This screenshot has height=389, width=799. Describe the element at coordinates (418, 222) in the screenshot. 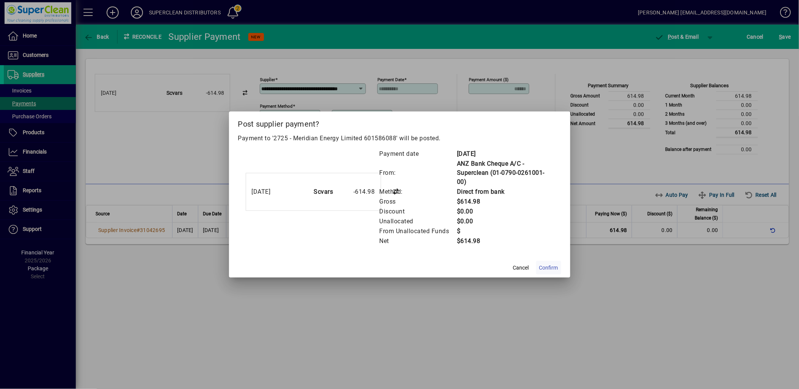

I see `td: Unallocated` at that location.